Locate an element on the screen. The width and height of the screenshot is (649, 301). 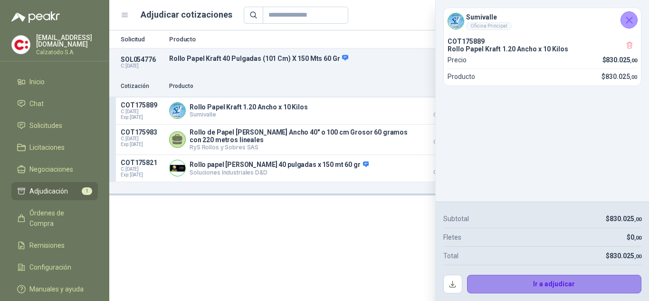
p: Total is located at coordinates (451, 256).